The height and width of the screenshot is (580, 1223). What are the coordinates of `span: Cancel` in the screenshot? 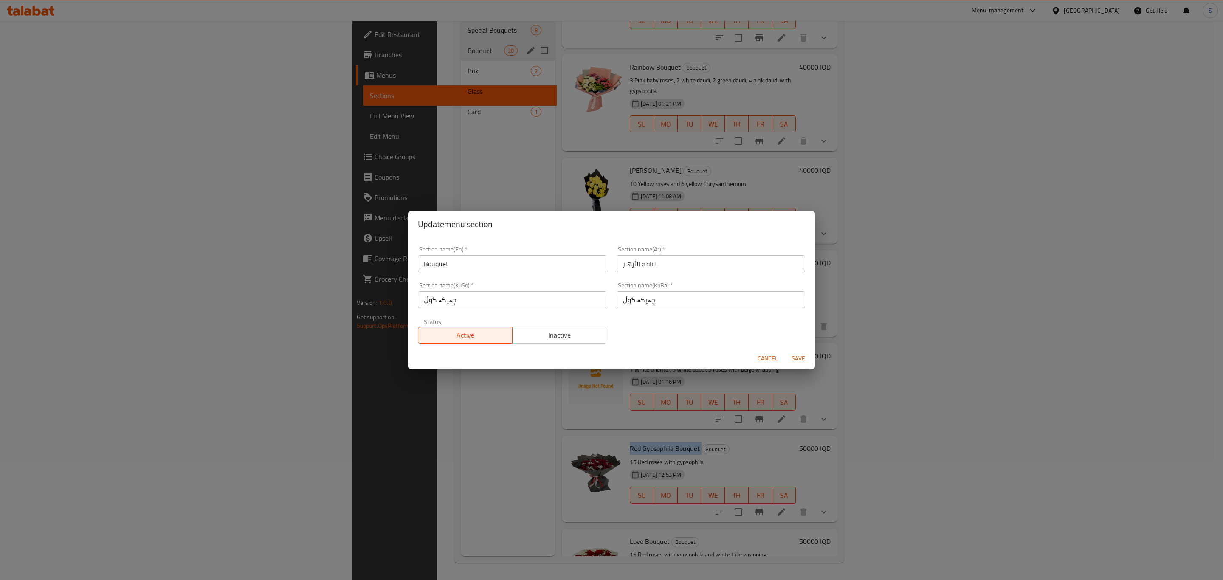 It's located at (768, 358).